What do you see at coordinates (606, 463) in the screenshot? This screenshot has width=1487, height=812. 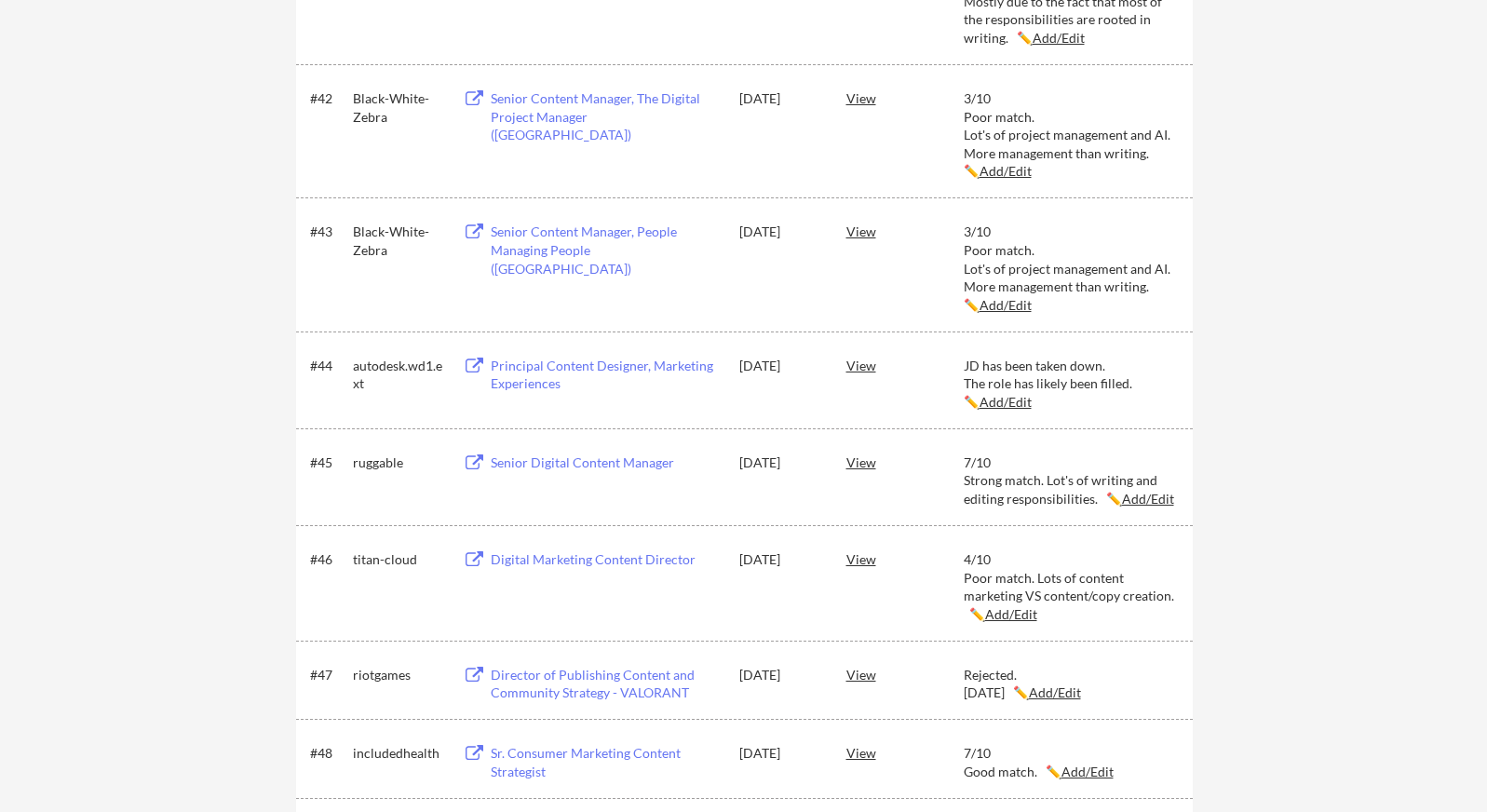 I see `div: Senior Digital Content Manager` at bounding box center [606, 463].